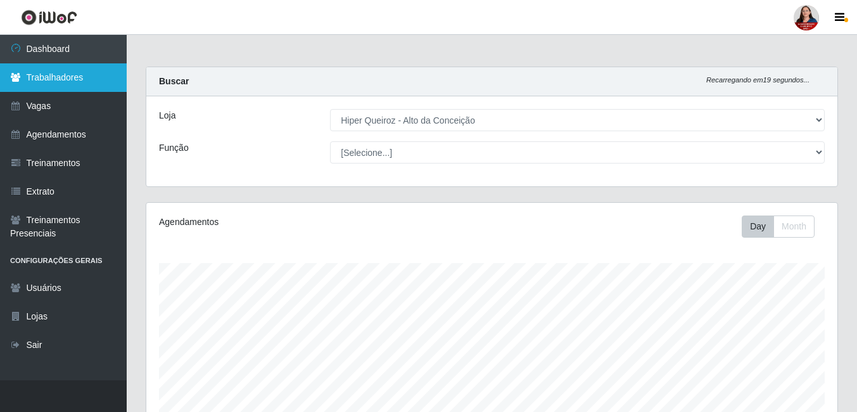  Describe the element at coordinates (292, 222) in the screenshot. I see `div: Agendamentos` at that location.